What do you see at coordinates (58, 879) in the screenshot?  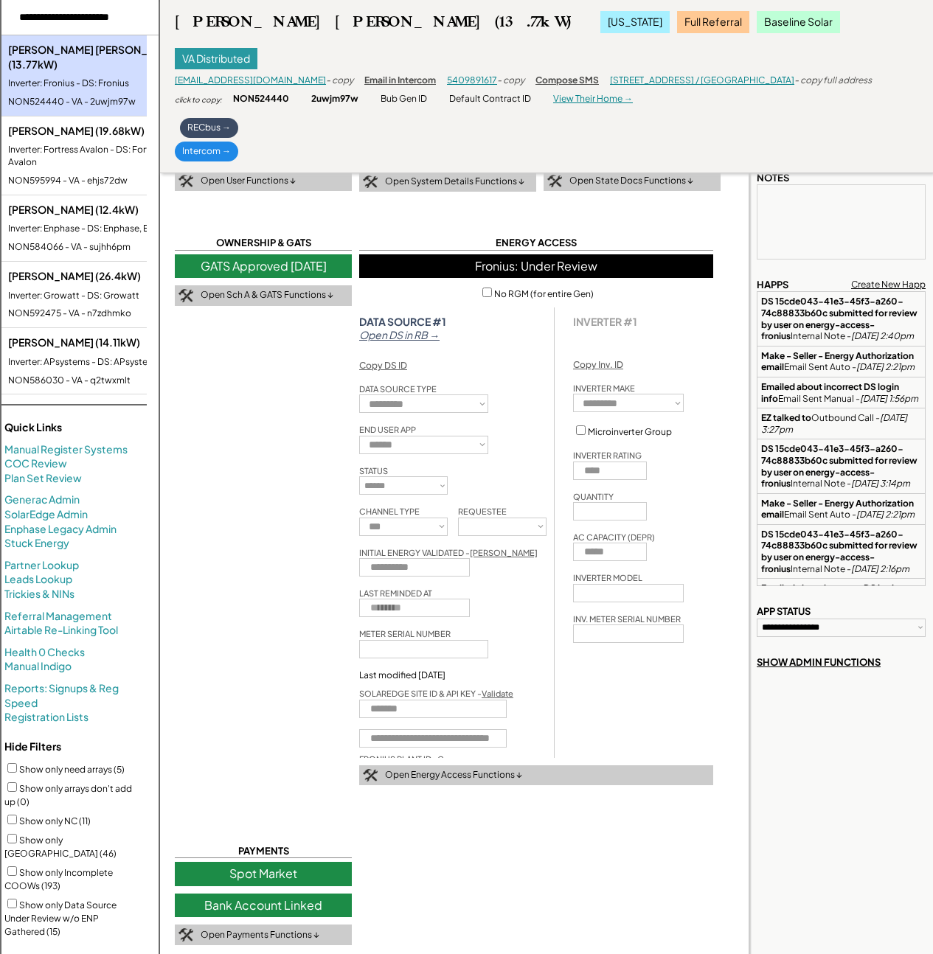 I see `label: Show only Incomplete COOWs (193)` at bounding box center [58, 879].